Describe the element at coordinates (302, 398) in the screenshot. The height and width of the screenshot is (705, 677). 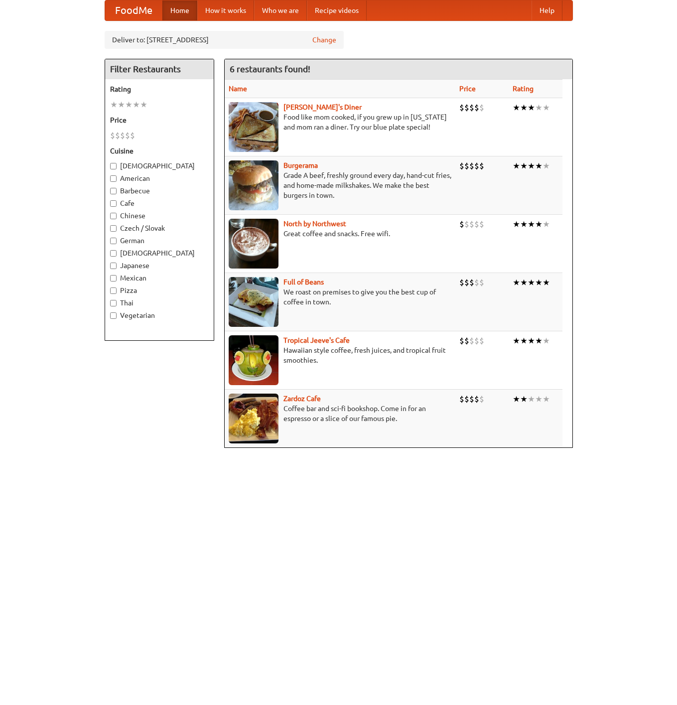
I see `b: Zardoz Cafe` at that location.